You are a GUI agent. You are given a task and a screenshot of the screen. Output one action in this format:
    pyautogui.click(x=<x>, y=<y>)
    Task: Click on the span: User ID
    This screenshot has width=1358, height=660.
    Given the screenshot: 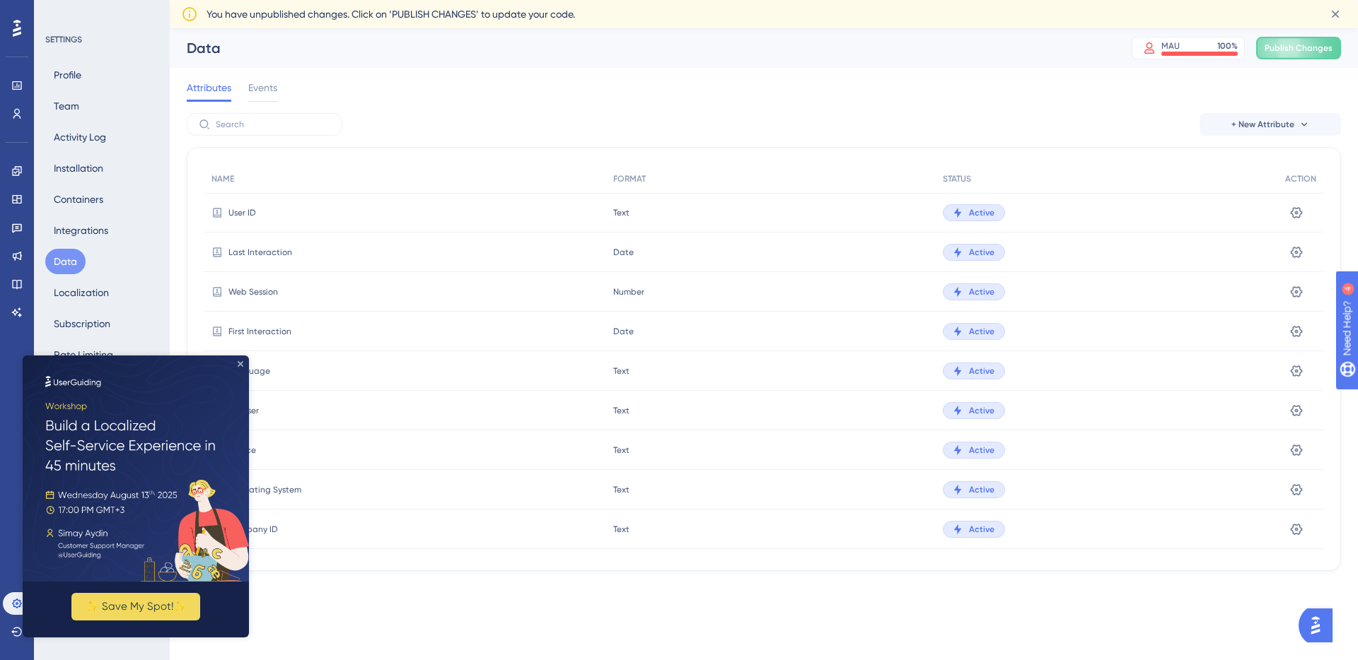 What is the action you would take?
    pyautogui.click(x=242, y=213)
    